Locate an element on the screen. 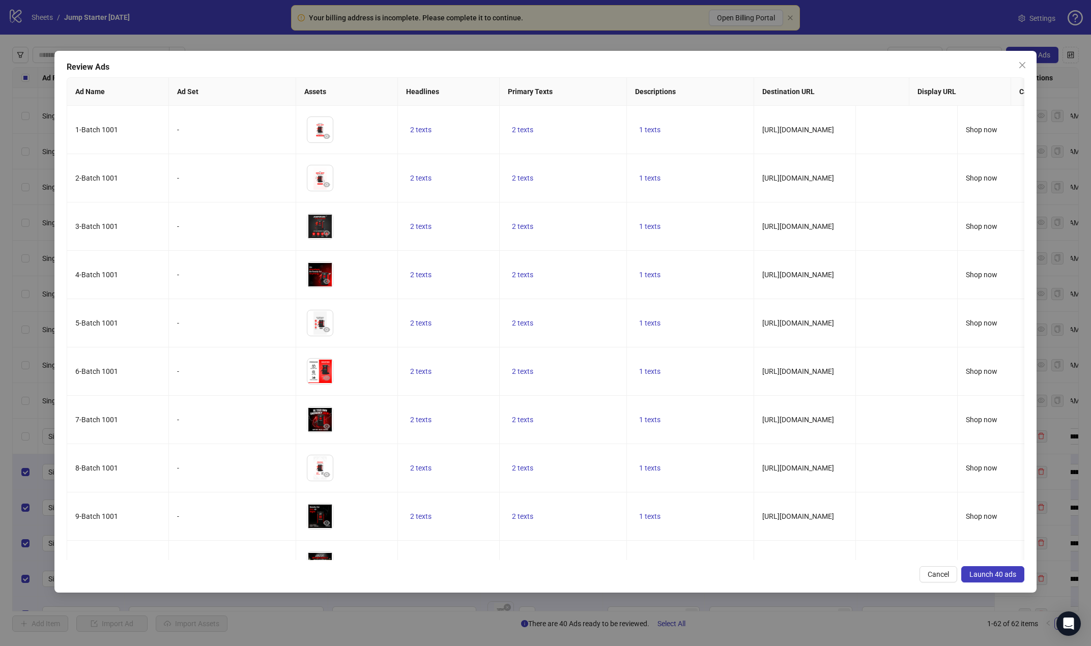 The image size is (1091, 646). th: Call to Action is located at coordinates (1049, 92).